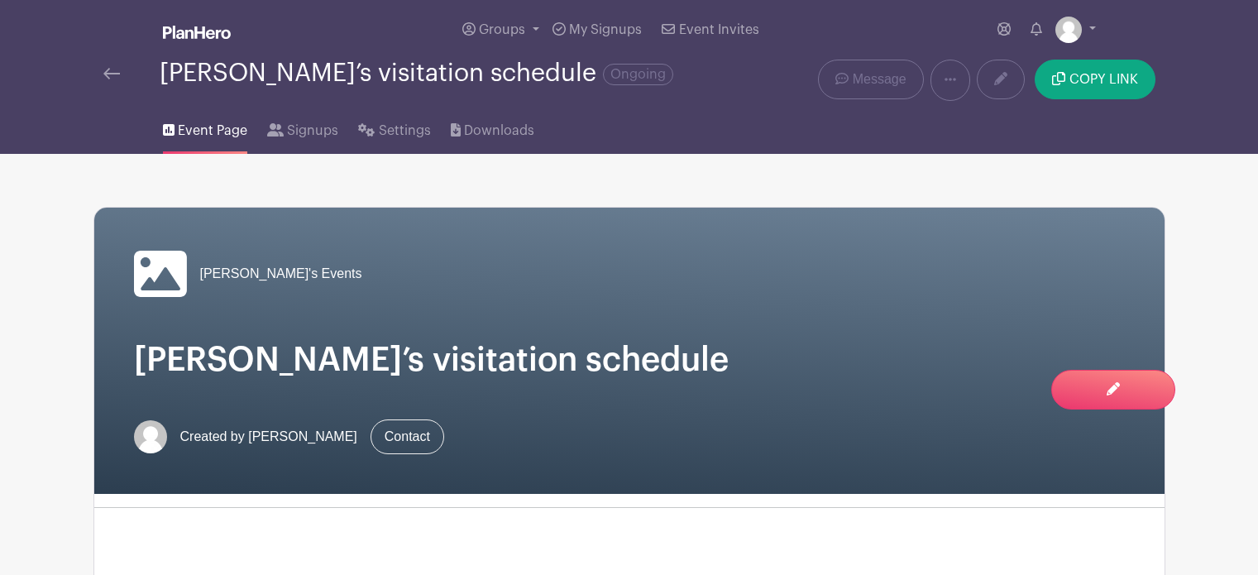 This screenshot has height=575, width=1258. Describe the element at coordinates (499, 131) in the screenshot. I see `span: Downloads` at that location.